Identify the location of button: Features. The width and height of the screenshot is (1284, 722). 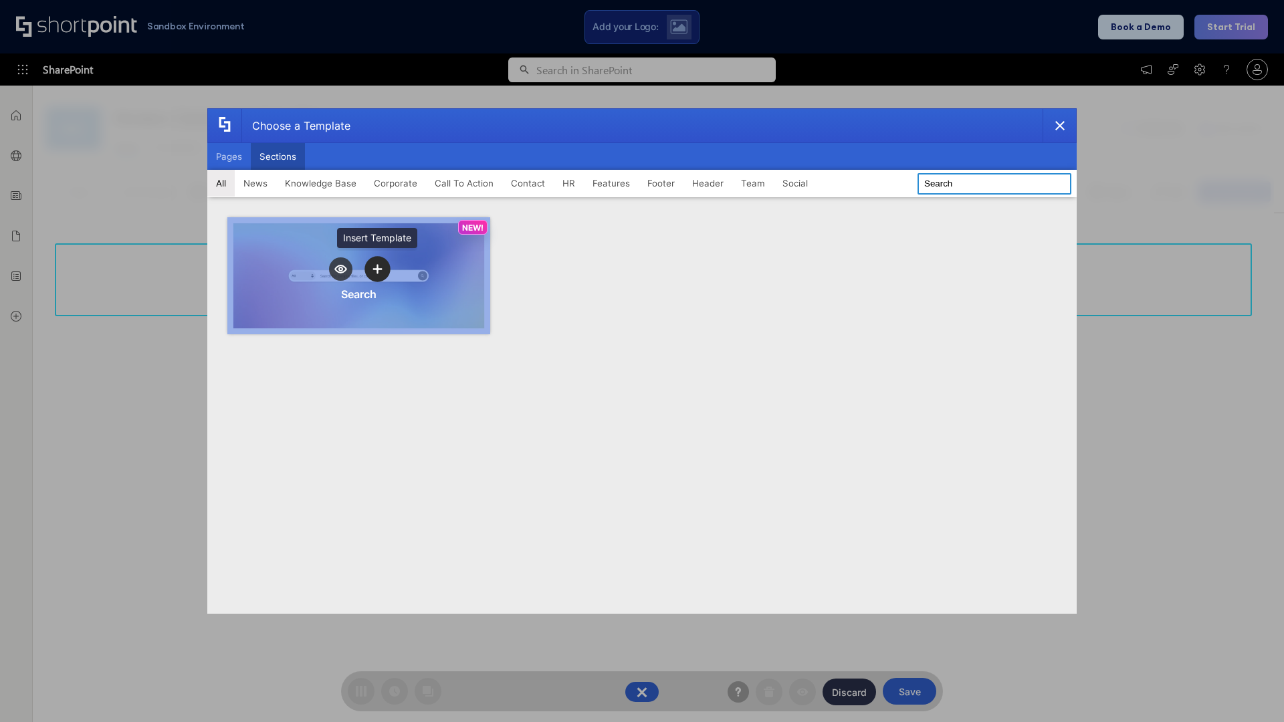
(611, 183).